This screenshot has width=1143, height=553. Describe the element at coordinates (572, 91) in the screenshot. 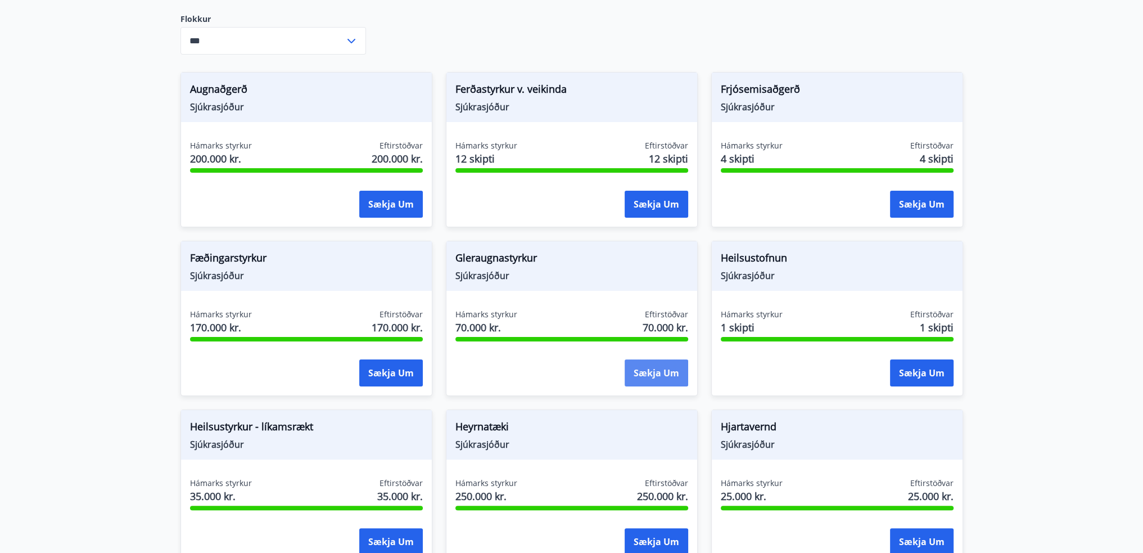

I see `span: Ferðastyrkur v. veikinda` at that location.